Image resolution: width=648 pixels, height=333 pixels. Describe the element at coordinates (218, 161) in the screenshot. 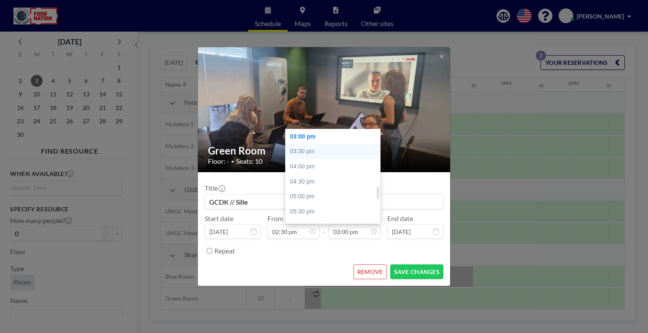

I see `span: Floor: -` at that location.